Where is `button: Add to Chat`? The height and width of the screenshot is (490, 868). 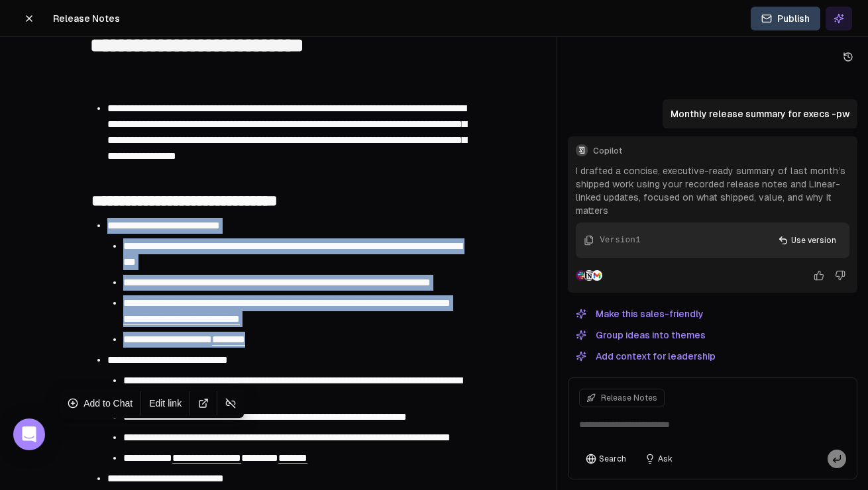
button: Add to Chat is located at coordinates (100, 403).